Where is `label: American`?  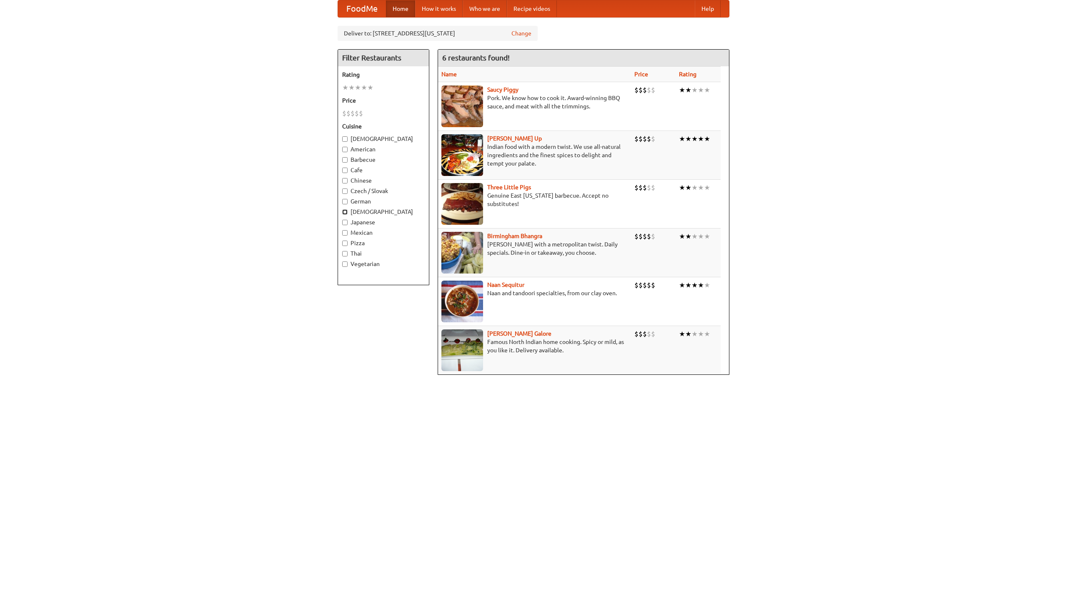 label: American is located at coordinates (384, 149).